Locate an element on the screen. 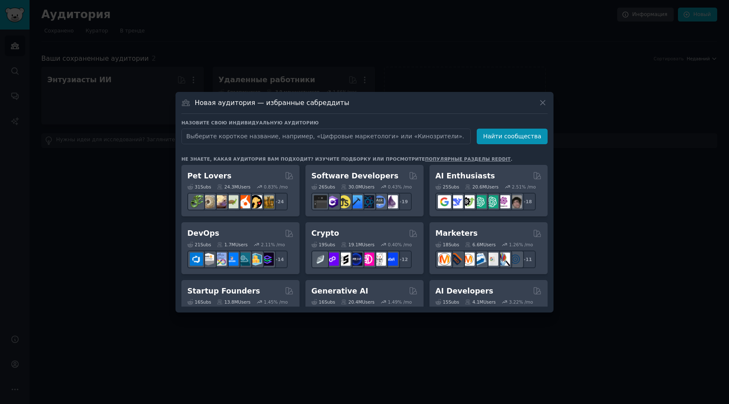  h2: Startup Founders is located at coordinates (223, 291).